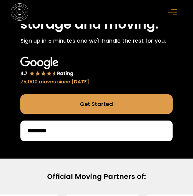 The height and width of the screenshot is (196, 193). Describe the element at coordinates (97, 176) in the screenshot. I see `h2: Official Moving Partners of:` at that location.